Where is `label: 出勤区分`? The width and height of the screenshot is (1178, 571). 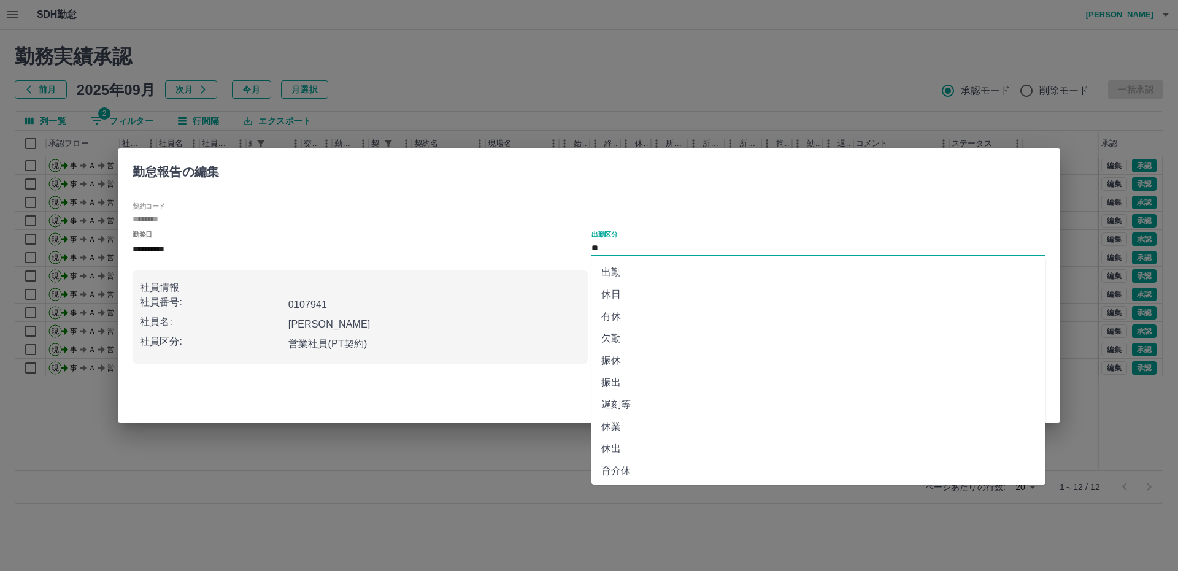
label: 出勤区分 is located at coordinates (604, 234).